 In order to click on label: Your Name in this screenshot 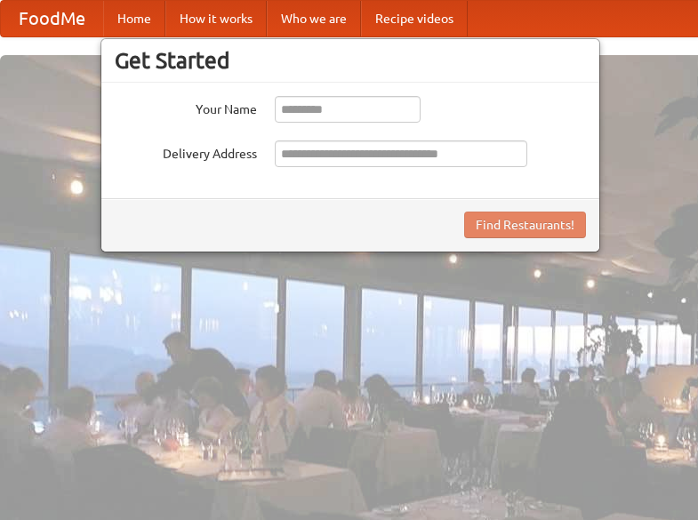, I will do `click(186, 107)`.